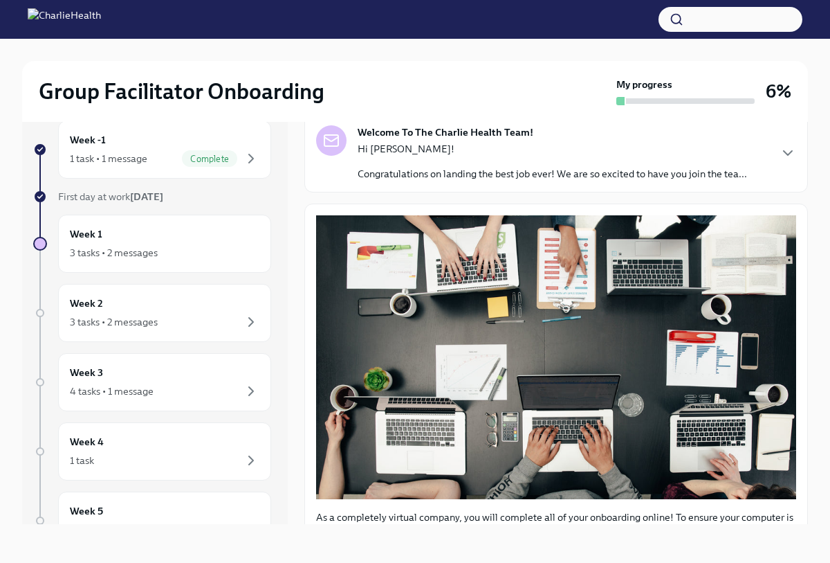 The width and height of the screenshot is (830, 563). Describe the element at coordinates (152, 382) in the screenshot. I see `a: Week 34 tasks • 1 message` at that location.